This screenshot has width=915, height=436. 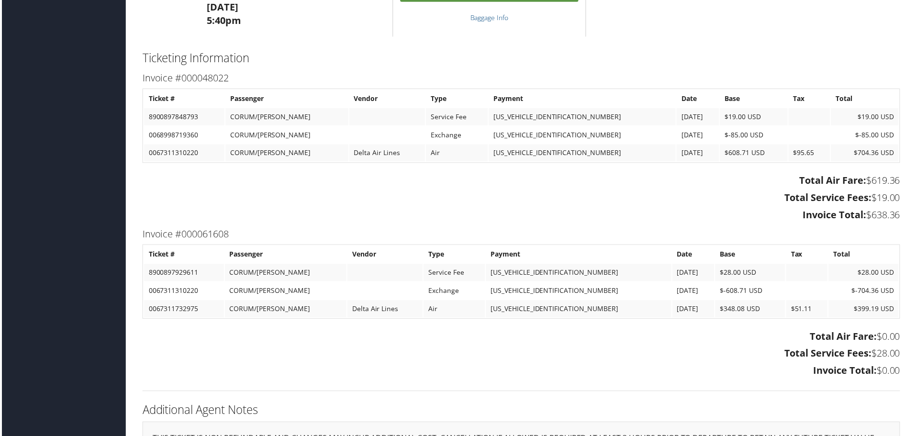 What do you see at coordinates (865, 292) in the screenshot?
I see `td: $-704.36 USD` at bounding box center [865, 292].